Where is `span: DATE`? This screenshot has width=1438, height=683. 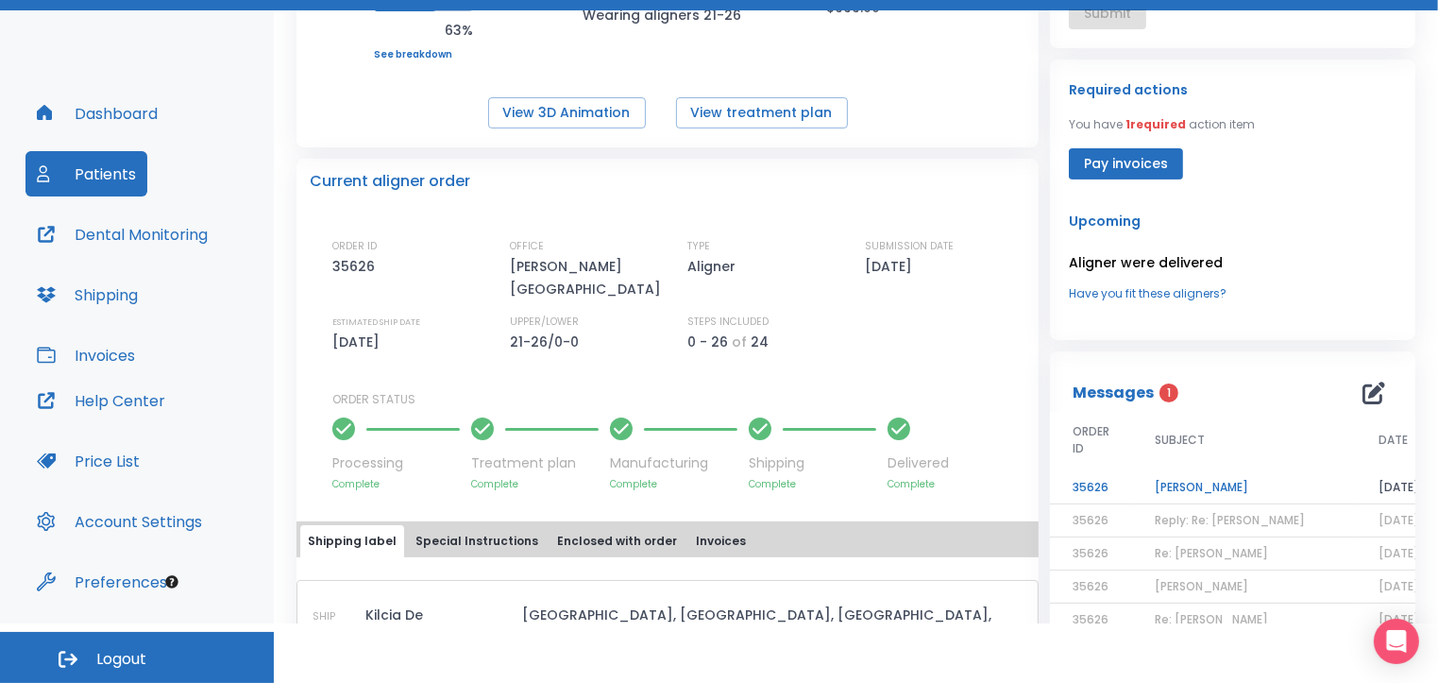 span: DATE is located at coordinates (1393, 440).